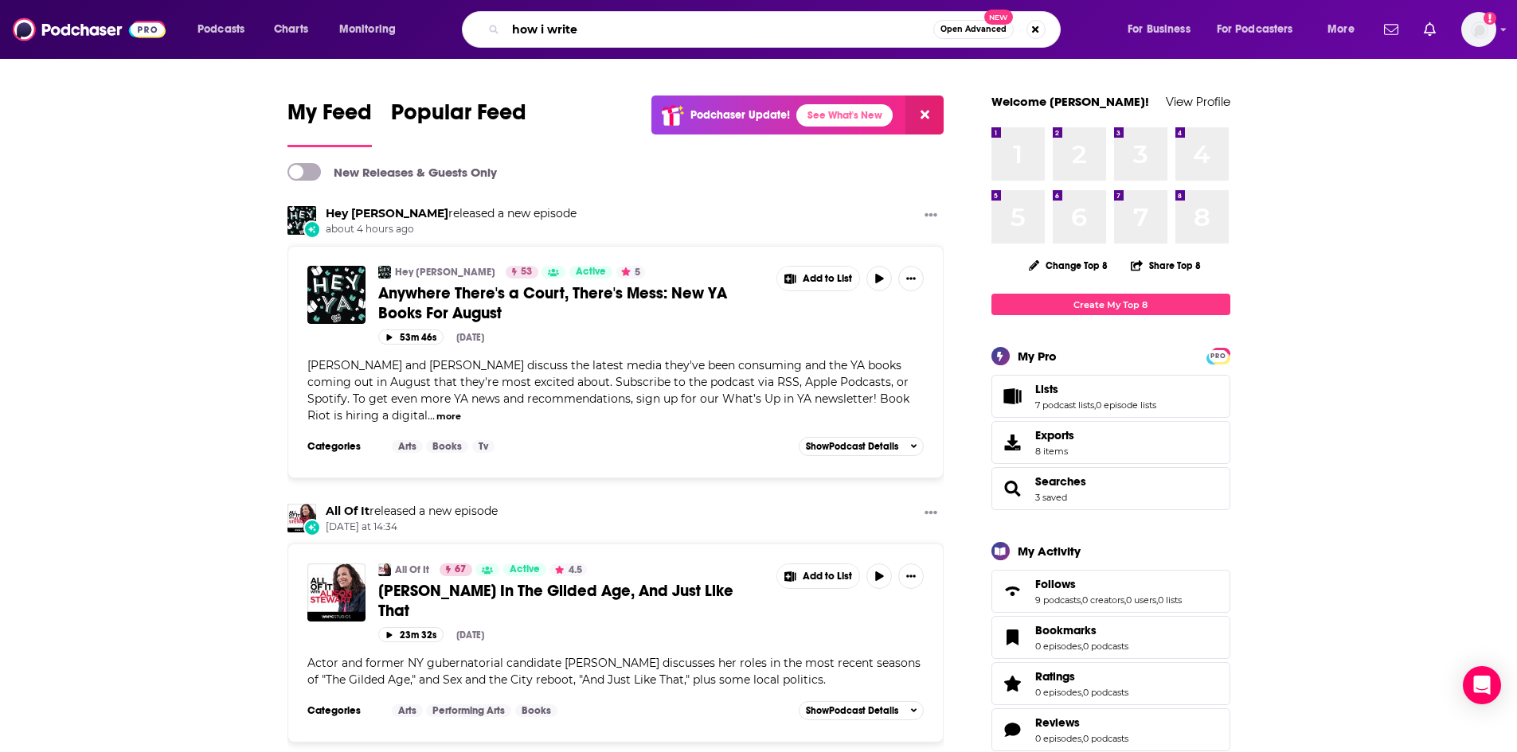 The image size is (1517, 752). I want to click on img: All Of It, so click(302, 518).